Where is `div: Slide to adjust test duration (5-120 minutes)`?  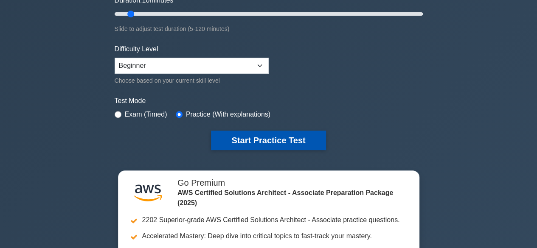
div: Slide to adjust test duration (5-120 minutes) is located at coordinates (269, 29).